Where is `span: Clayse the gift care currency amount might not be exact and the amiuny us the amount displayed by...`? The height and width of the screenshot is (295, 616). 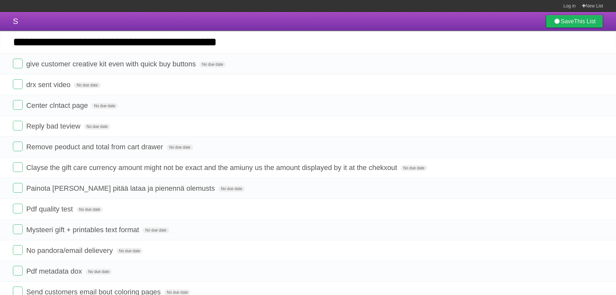
span: Clayse the gift care currency amount might not be exact and the amiuny us the amount displayed by... is located at coordinates (212, 167).